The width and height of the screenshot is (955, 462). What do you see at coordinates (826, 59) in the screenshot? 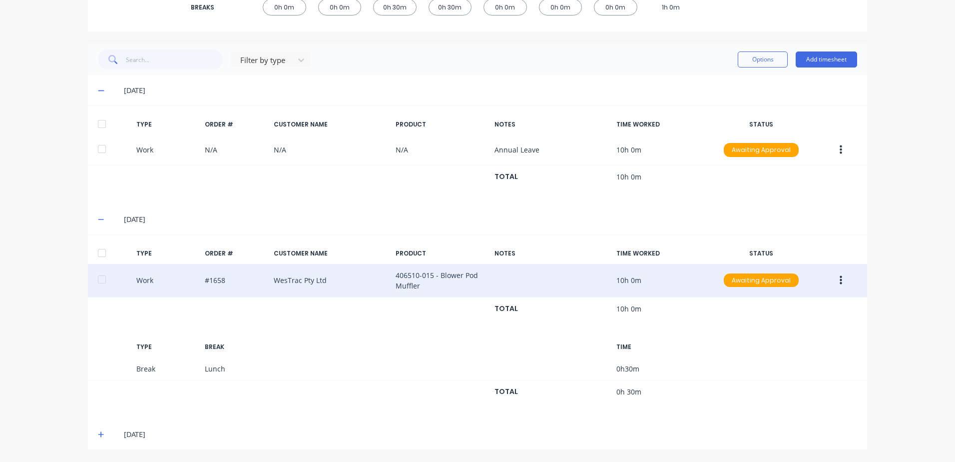
I see `button: Add timesheet` at bounding box center [826, 59].